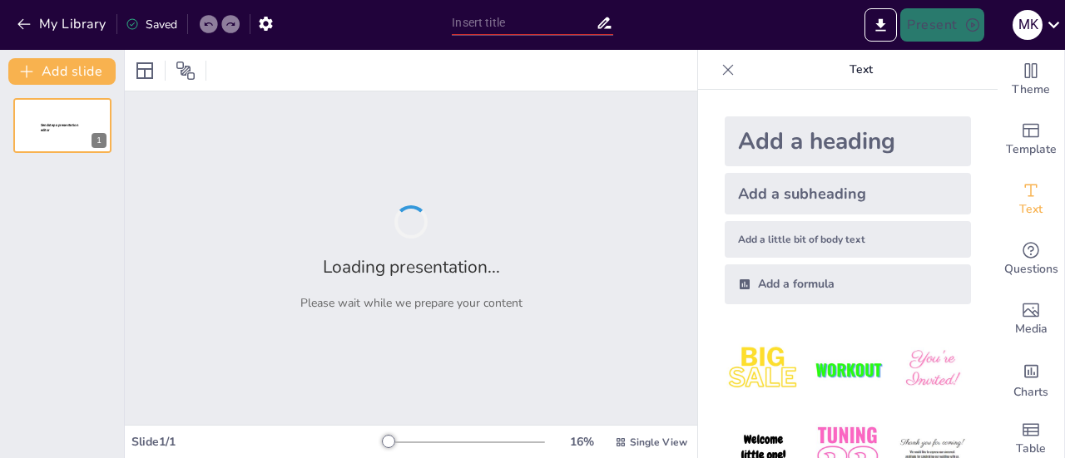 The width and height of the screenshot is (1065, 458). I want to click on div: Add a subheading, so click(848, 194).